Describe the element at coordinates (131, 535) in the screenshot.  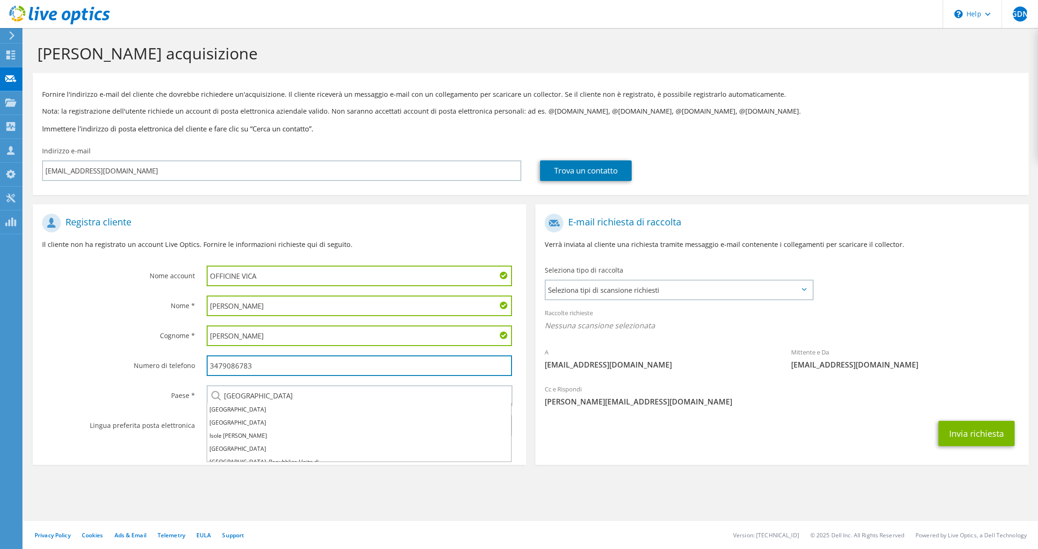
I see `a: Ads & Email` at that location.